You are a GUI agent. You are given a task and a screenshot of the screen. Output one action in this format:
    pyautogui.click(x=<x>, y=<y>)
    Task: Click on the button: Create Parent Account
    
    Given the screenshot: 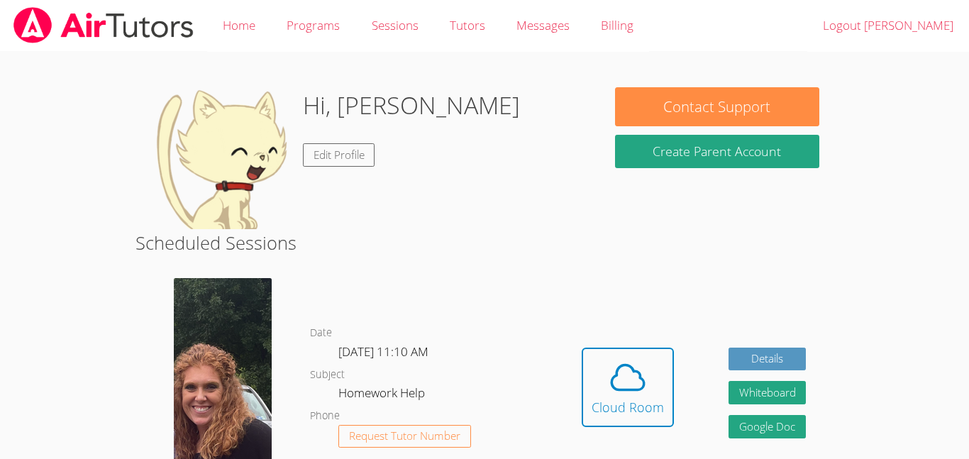 What is the action you would take?
    pyautogui.click(x=717, y=151)
    